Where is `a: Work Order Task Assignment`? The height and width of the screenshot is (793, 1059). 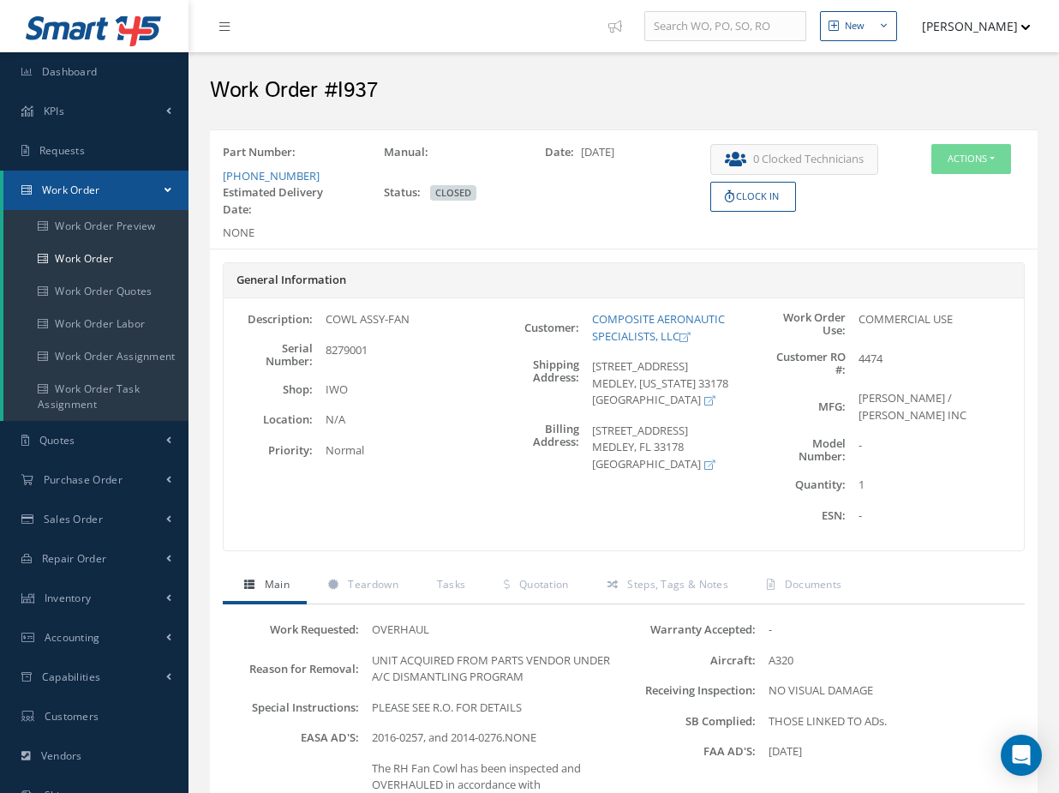 a: Work Order Task Assignment is located at coordinates (96, 397).